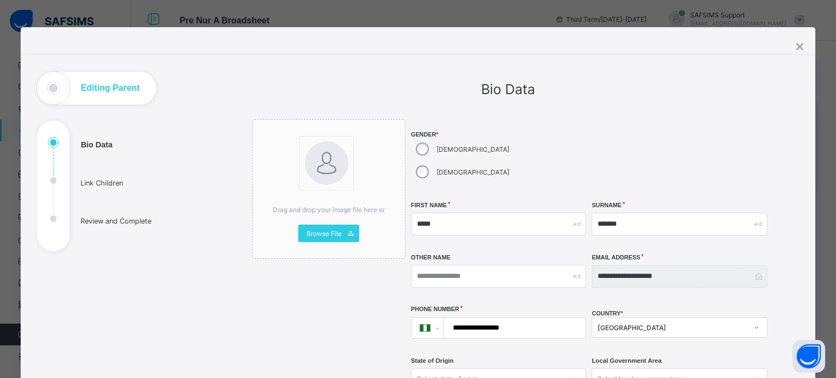 The width and height of the screenshot is (836, 378). What do you see at coordinates (324, 233) in the screenshot?
I see `span: Browse File` at bounding box center [324, 233].